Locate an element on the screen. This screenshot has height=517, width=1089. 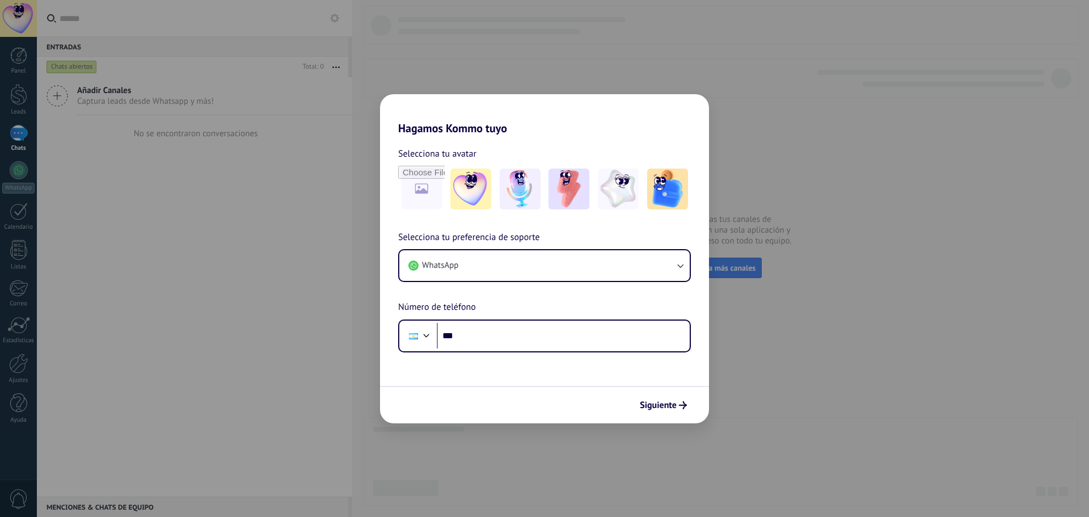
img: -5.jpeg is located at coordinates (668, 189).